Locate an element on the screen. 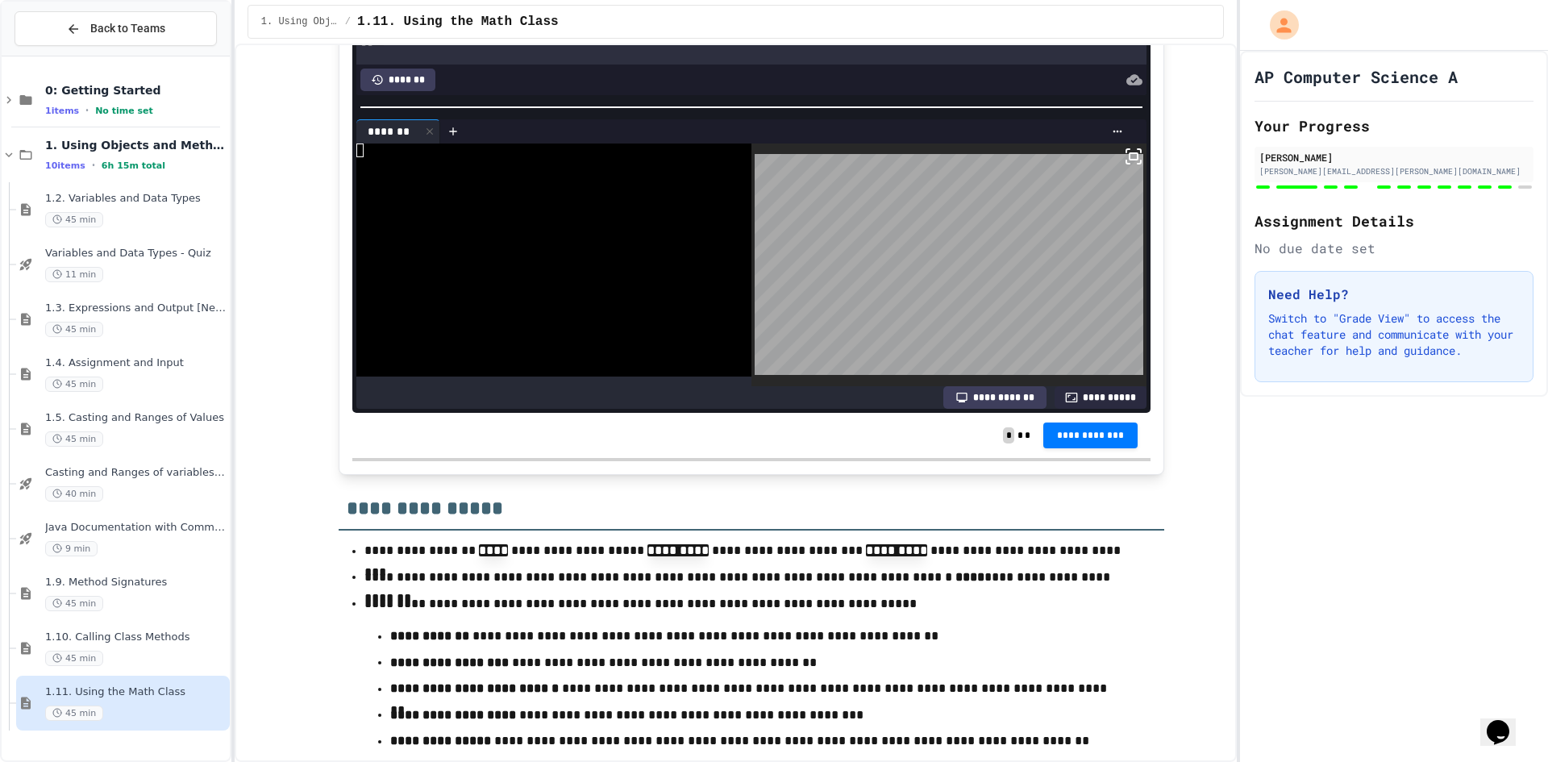 This screenshot has width=1548, height=762. span: 1.4. Assignment and Input is located at coordinates (135, 363).